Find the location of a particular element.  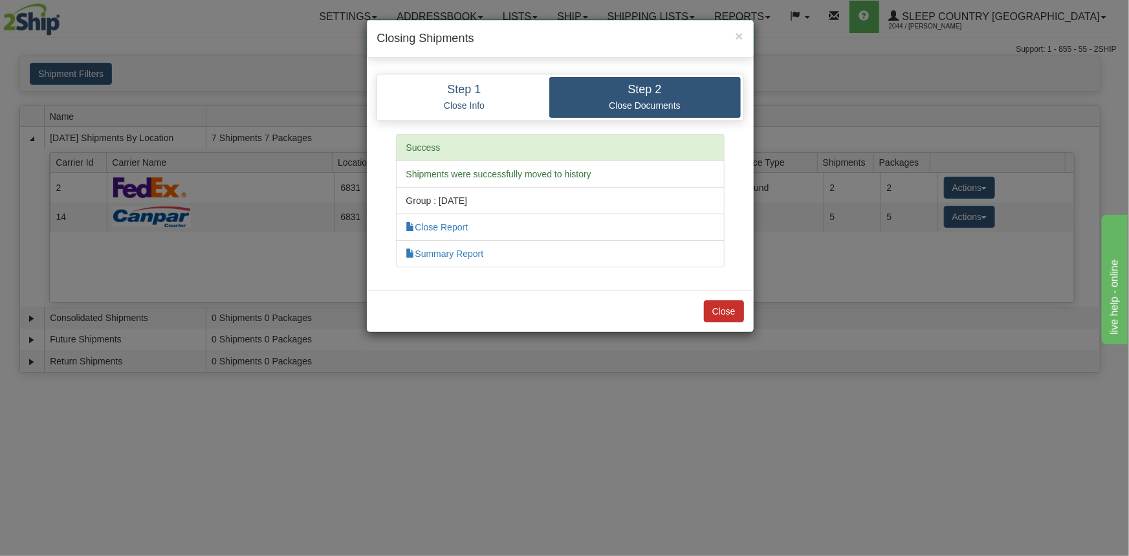

h4: Step 2 is located at coordinates (645, 90).